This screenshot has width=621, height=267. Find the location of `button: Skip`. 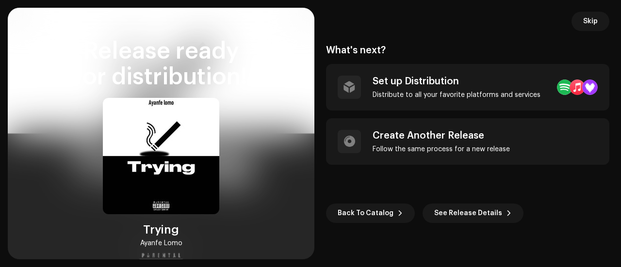

button: Skip is located at coordinates (590, 21).